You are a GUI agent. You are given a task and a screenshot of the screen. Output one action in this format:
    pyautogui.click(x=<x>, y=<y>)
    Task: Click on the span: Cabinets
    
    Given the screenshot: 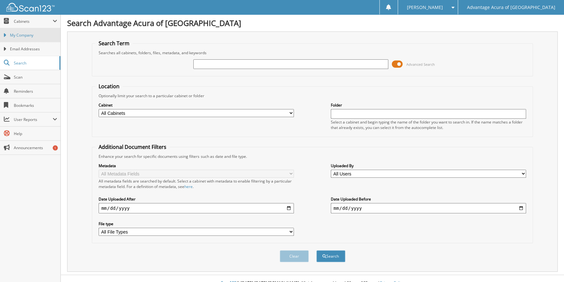 What is the action you would take?
    pyautogui.click(x=33, y=21)
    